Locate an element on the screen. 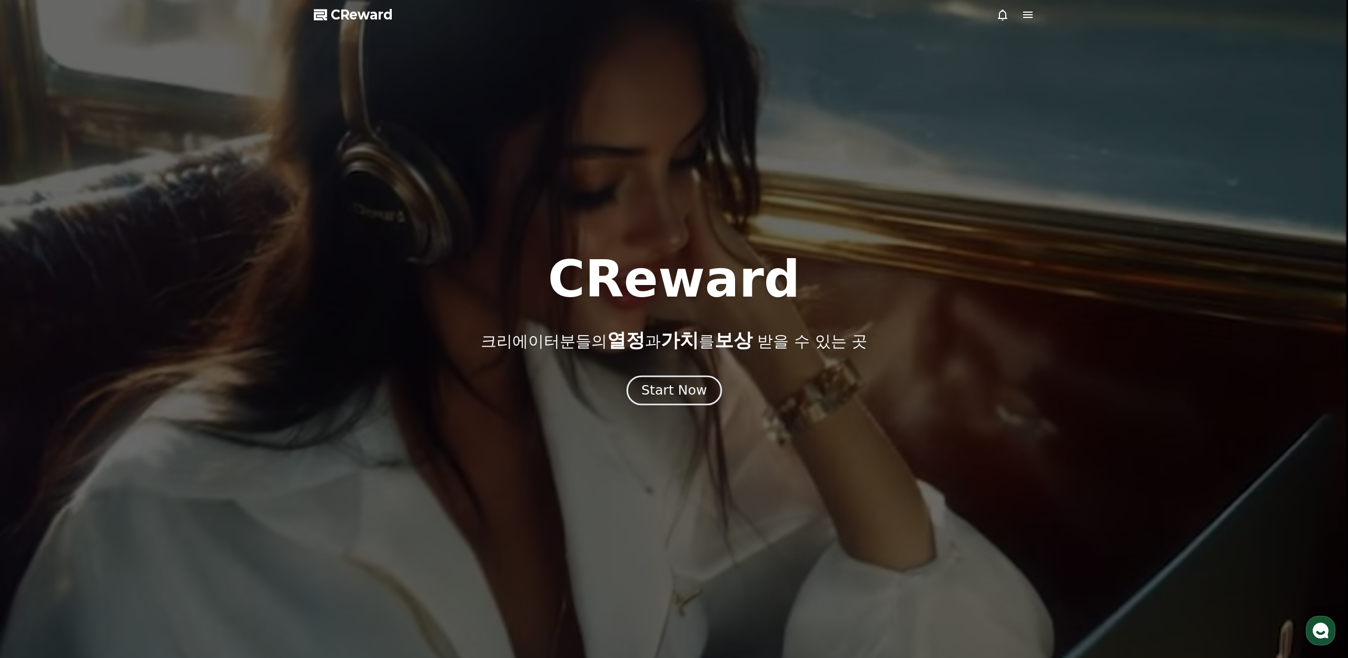 This screenshot has height=658, width=1348. a: CReward is located at coordinates (353, 15).